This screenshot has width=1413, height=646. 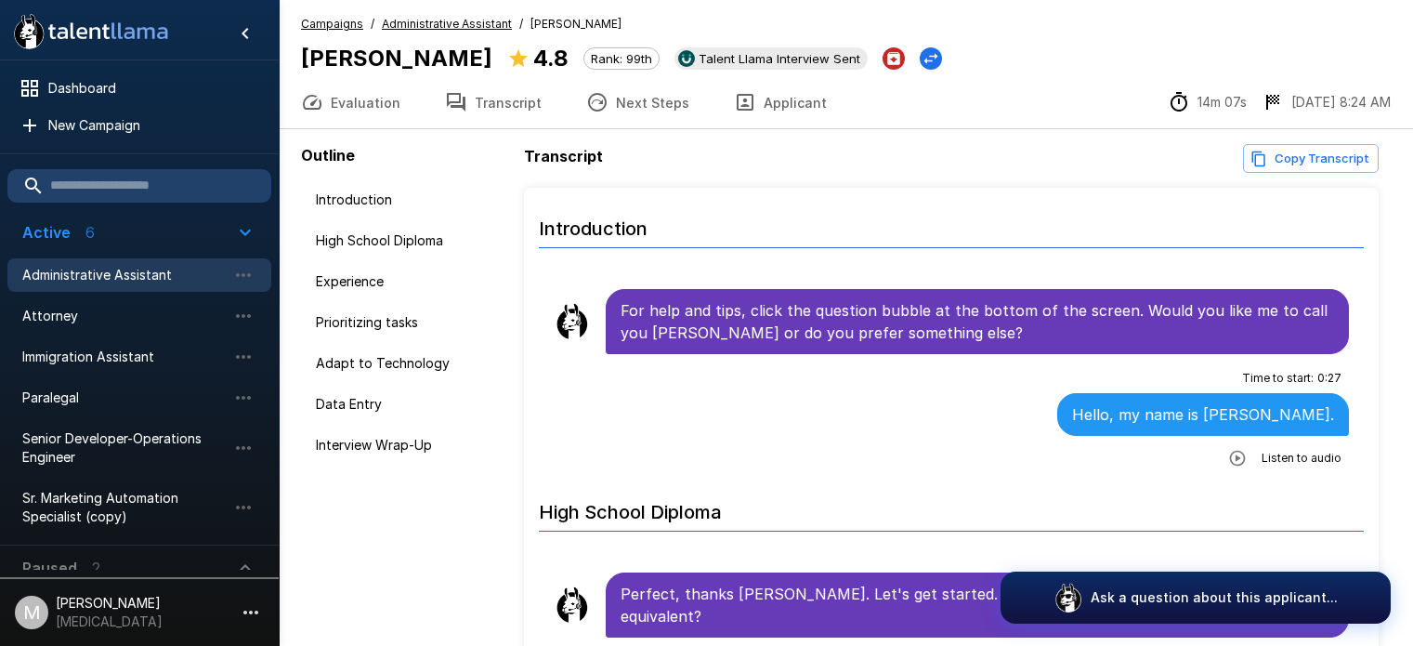 What do you see at coordinates (409, 281) in the screenshot?
I see `div: Experience` at bounding box center [409, 281].